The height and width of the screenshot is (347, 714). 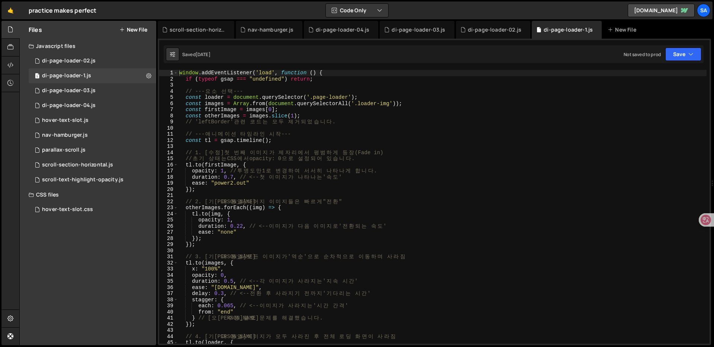 I want to click on div: parallax-scroll.js, so click(x=64, y=150).